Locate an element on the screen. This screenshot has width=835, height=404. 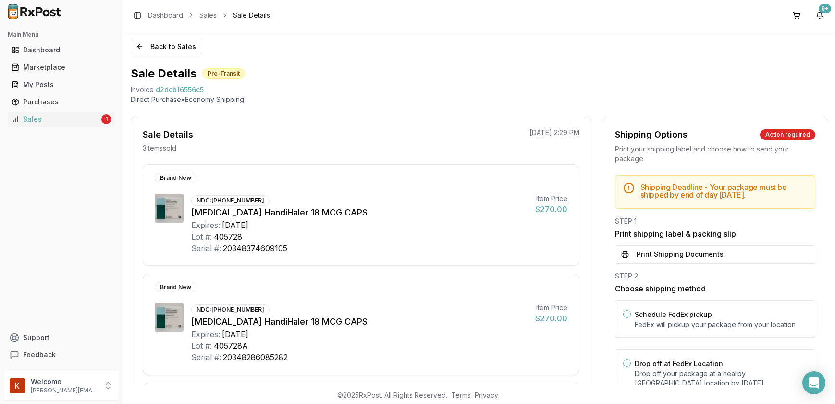
div: Print your shipping label and choose how to send your package is located at coordinates (715, 154).